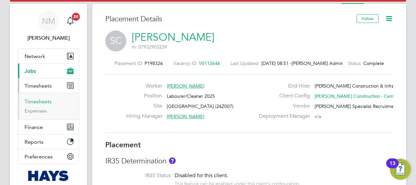 This screenshot has width=416, height=185. Describe the element at coordinates (368, 19) in the screenshot. I see `button: Follow` at that location.